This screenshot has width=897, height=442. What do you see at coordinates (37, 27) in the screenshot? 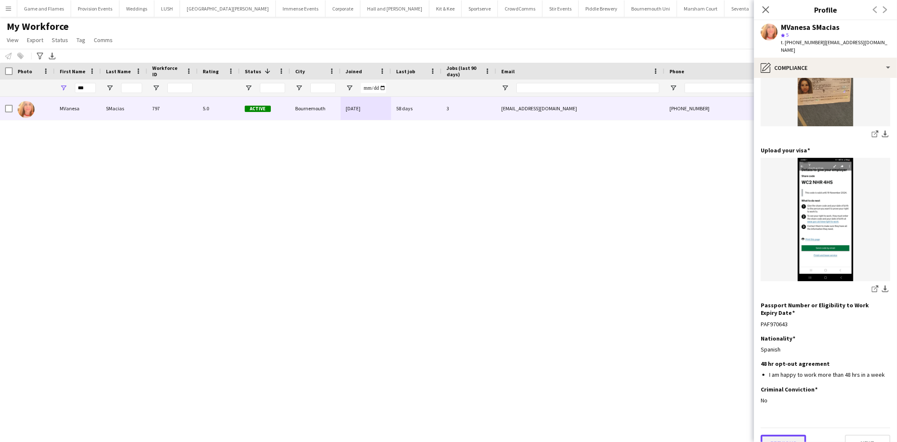
I see `span: My Workforce` at bounding box center [37, 27].